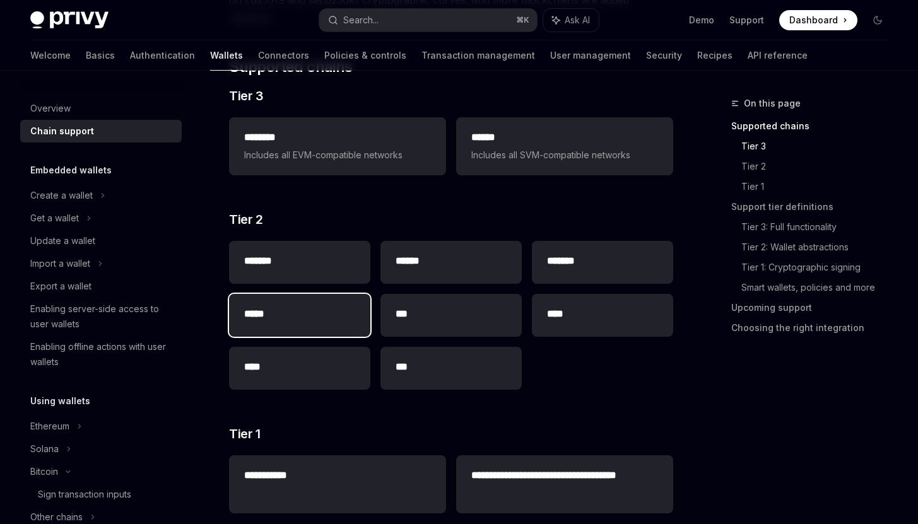  Describe the element at coordinates (101, 241) in the screenshot. I see `a: Update a wallet` at that location.